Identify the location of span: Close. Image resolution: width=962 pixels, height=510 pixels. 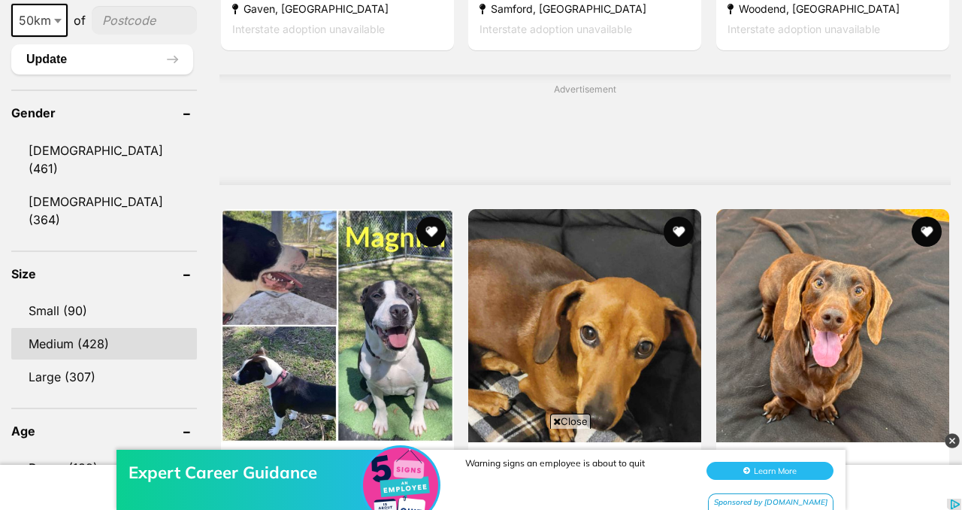
(570, 421).